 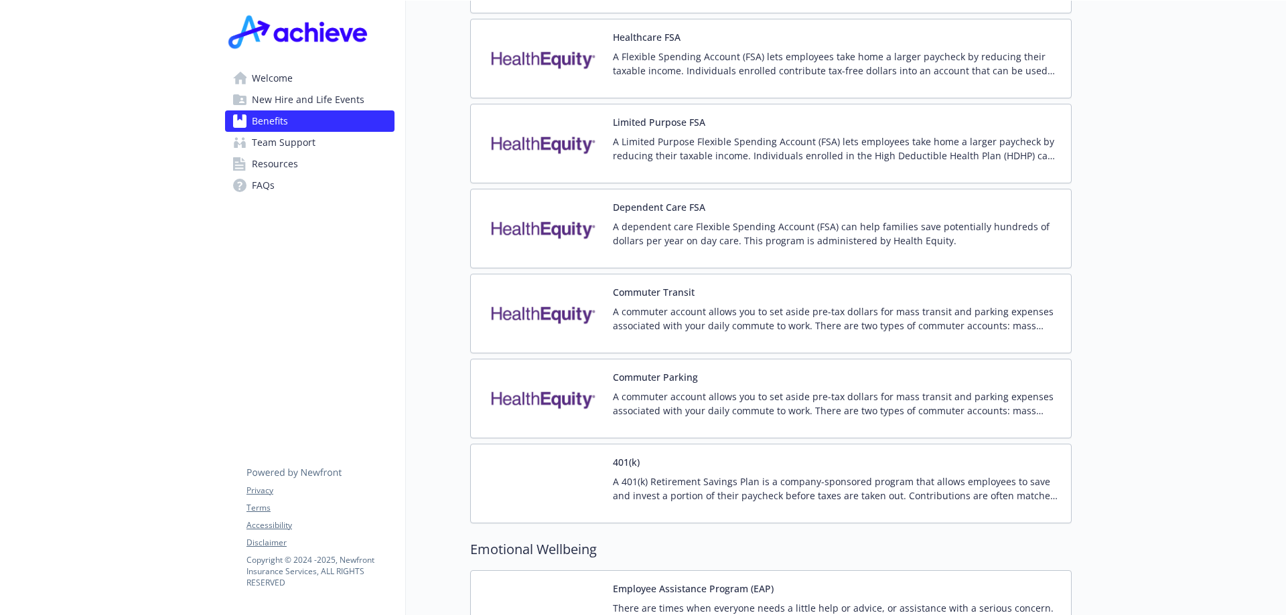 What do you see at coordinates (655, 377) in the screenshot?
I see `button: Commuter Parking` at bounding box center [655, 377].